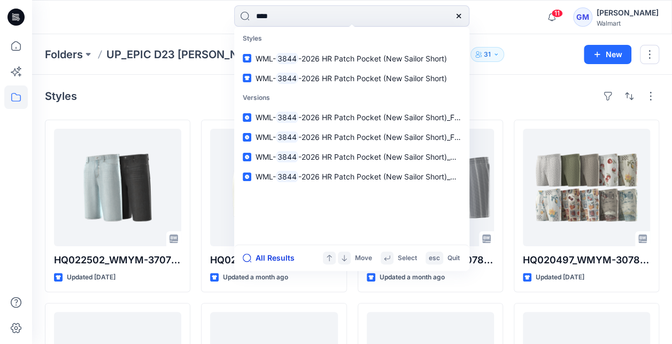  I want to click on span: 11, so click(557, 13).